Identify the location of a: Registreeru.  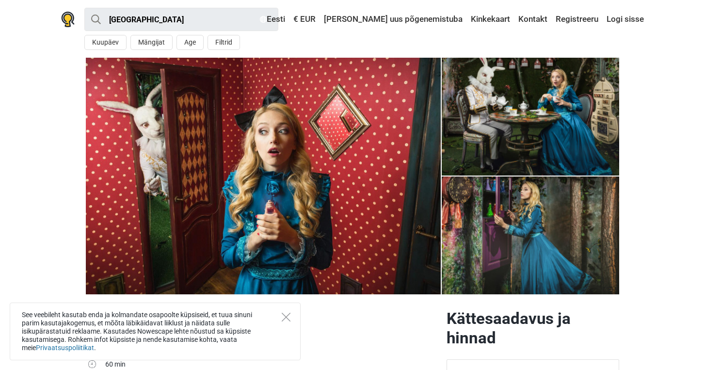
(577, 19).